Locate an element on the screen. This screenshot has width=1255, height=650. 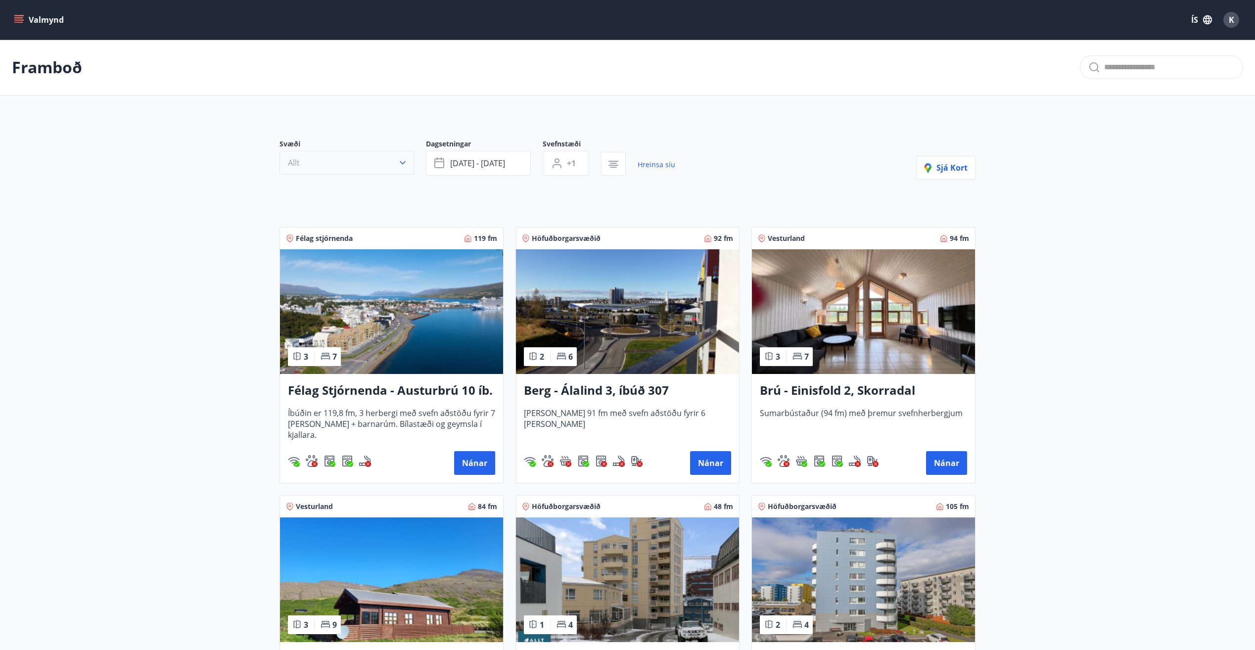
span: Félag stjórnenda is located at coordinates (324, 238).